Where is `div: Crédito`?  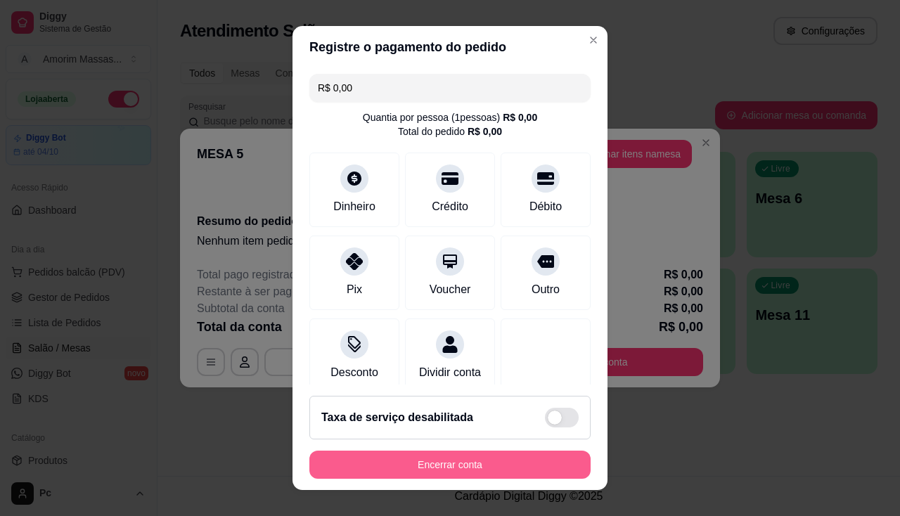 div: Crédito is located at coordinates (450, 207).